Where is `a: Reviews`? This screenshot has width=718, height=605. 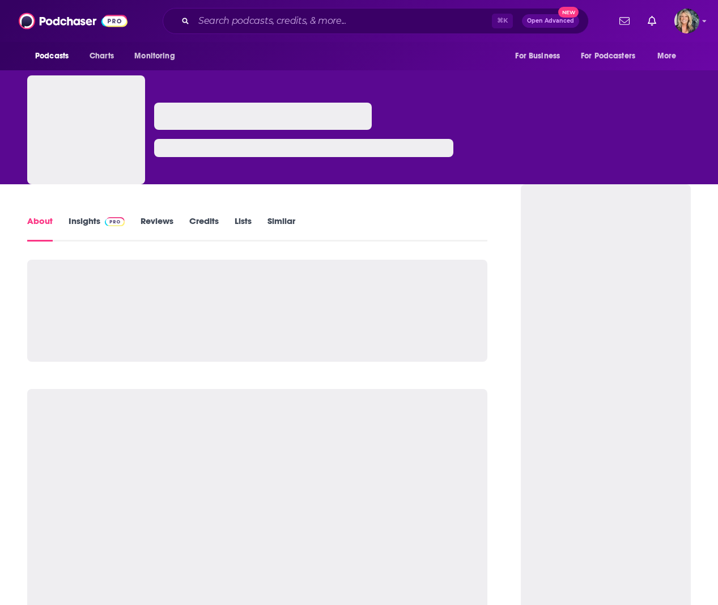 a: Reviews is located at coordinates (157, 228).